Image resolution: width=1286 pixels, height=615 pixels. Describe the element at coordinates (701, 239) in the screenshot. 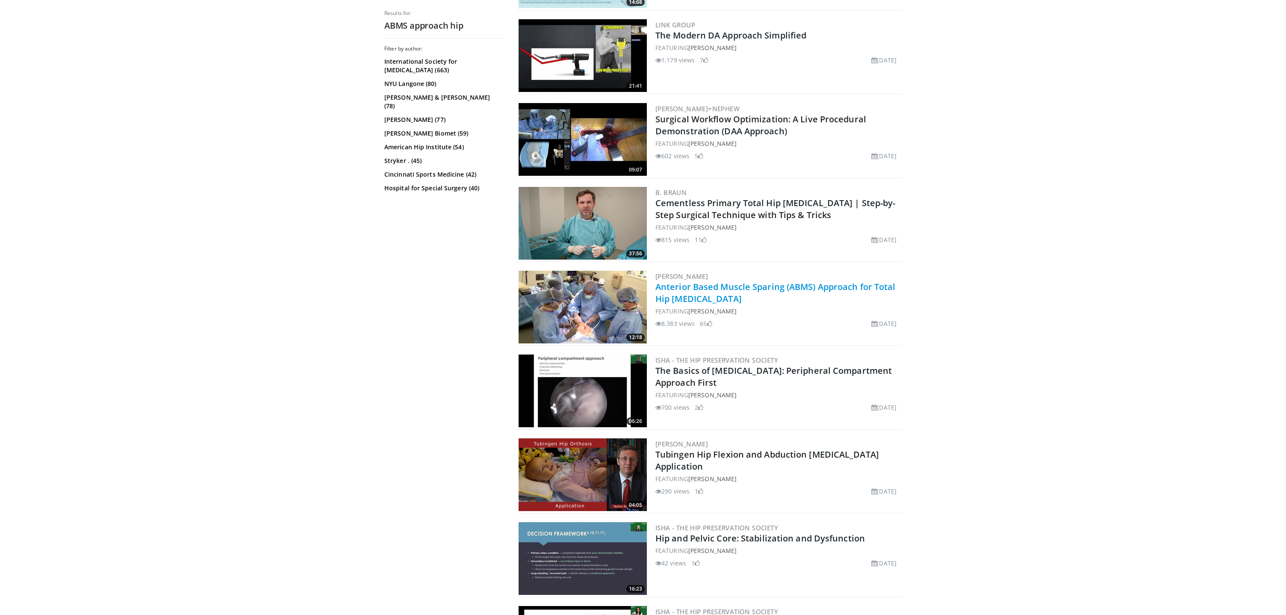

I see `li: 11` at that location.